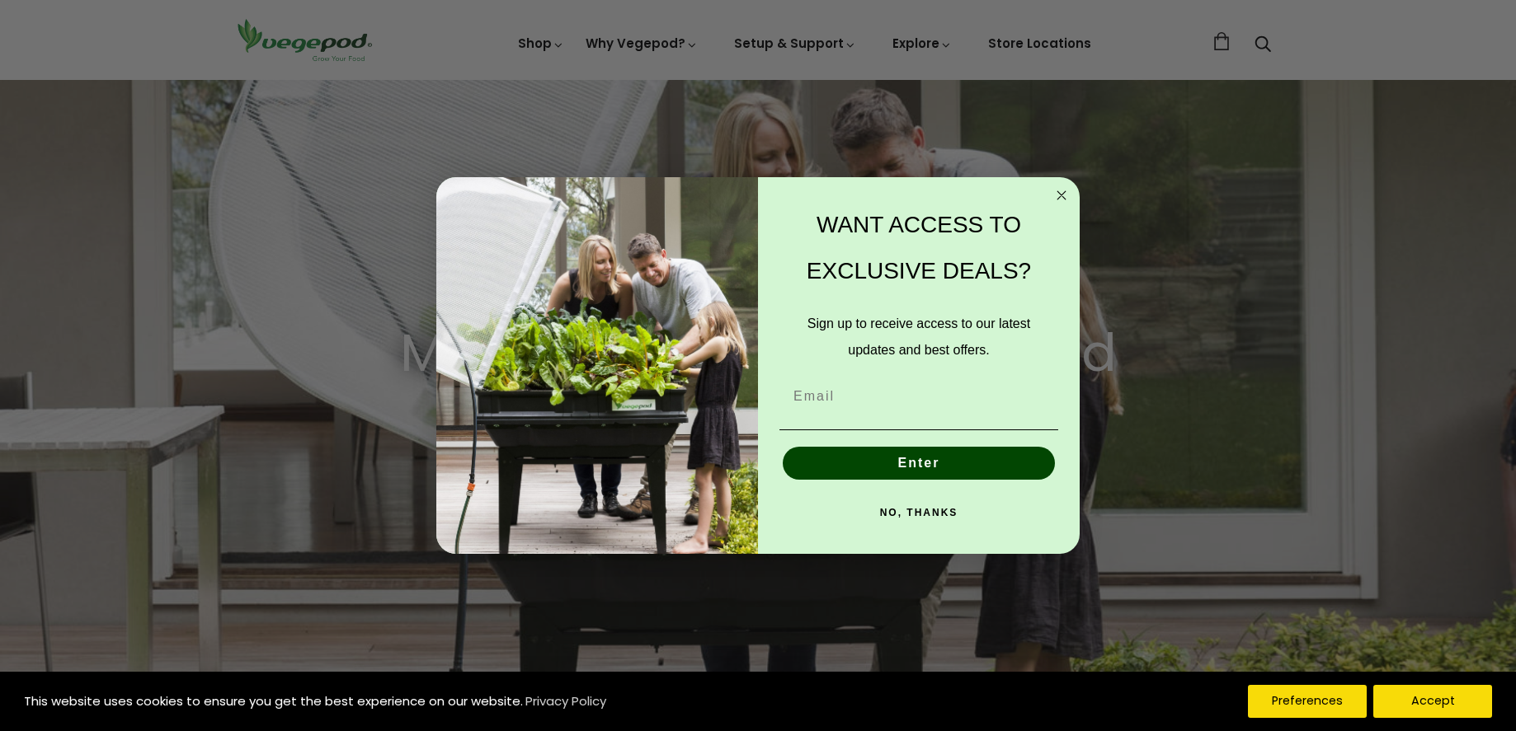  I want to click on button: Accept, so click(1432, 702).